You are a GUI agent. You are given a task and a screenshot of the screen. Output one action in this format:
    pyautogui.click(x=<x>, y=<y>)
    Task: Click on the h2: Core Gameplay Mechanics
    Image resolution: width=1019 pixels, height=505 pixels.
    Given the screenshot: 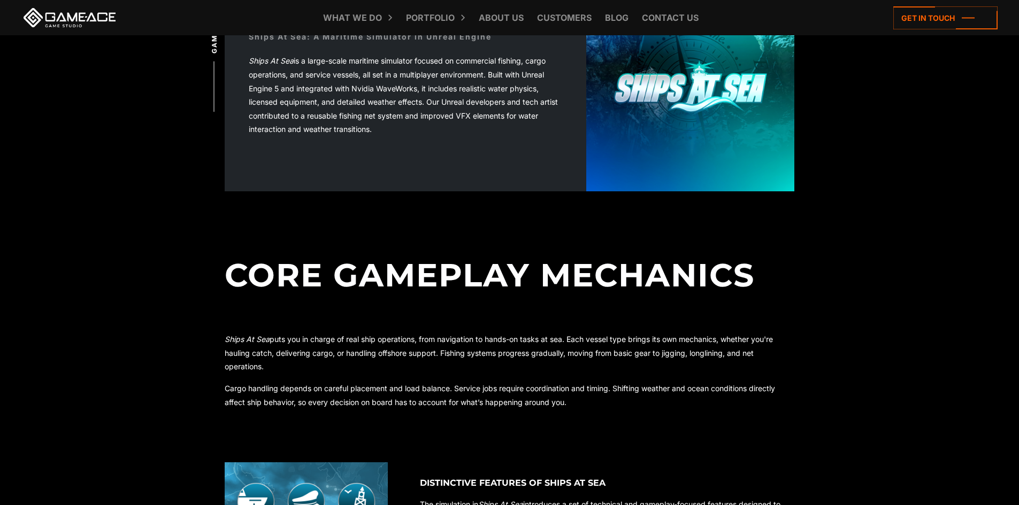 What is the action you would take?
    pyautogui.click(x=509, y=266)
    